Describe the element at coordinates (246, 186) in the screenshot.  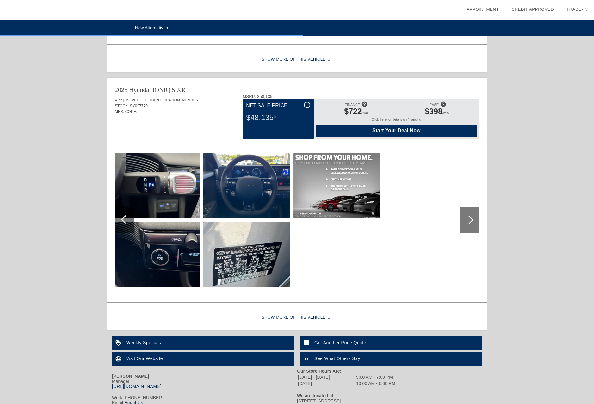
I see `img: 48b1ff40681a84c6a693be3babf0a9c7x.jpg` at that location.